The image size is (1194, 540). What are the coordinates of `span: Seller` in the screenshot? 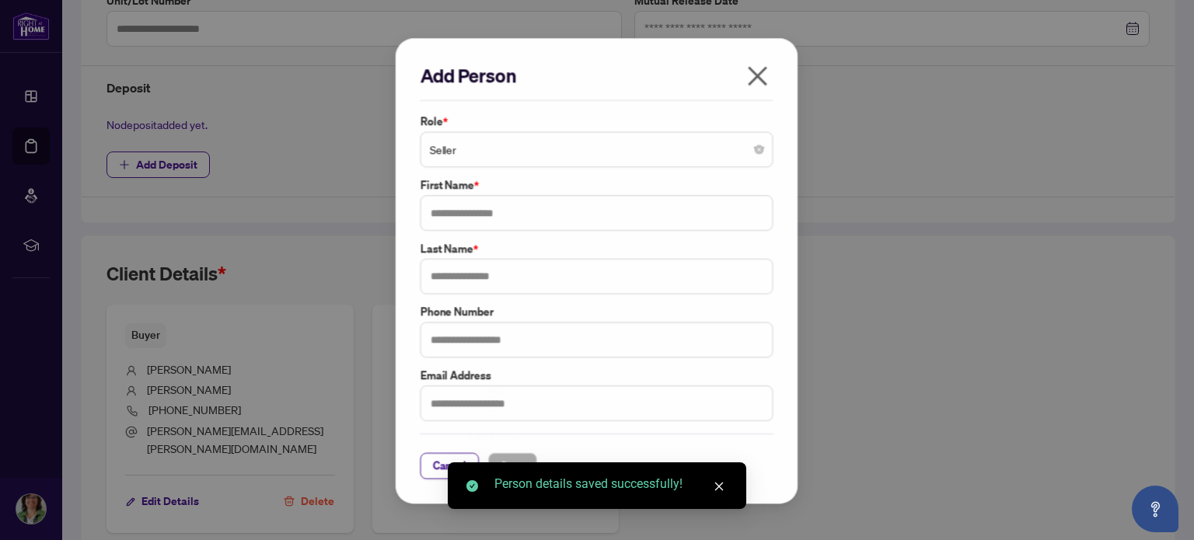 It's located at (597, 149).